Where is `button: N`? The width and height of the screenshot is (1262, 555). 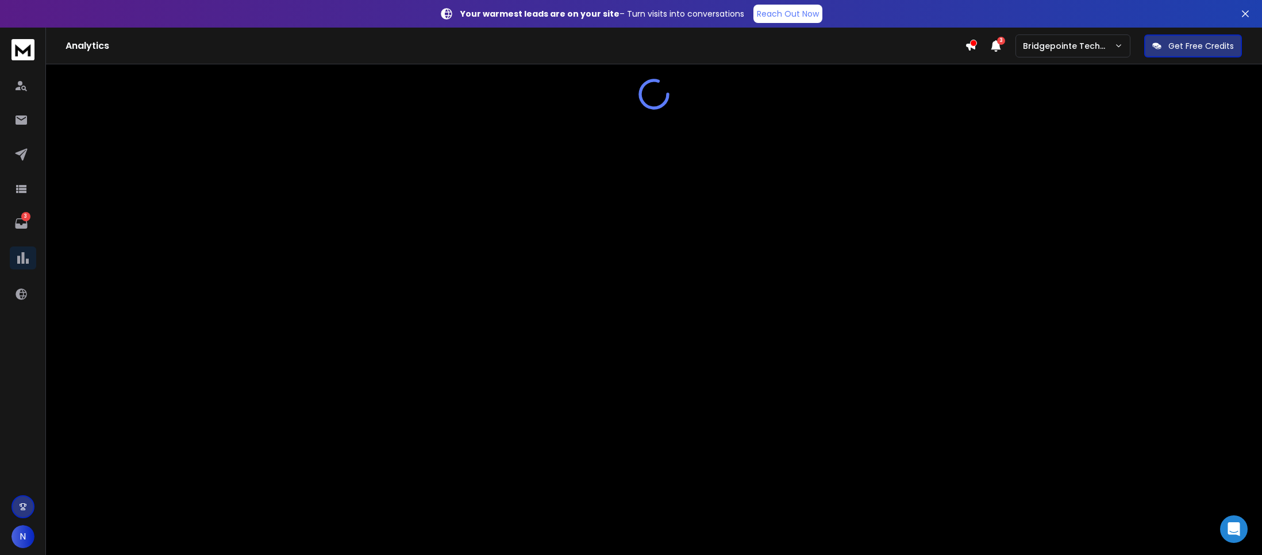
button: N is located at coordinates (23, 537).